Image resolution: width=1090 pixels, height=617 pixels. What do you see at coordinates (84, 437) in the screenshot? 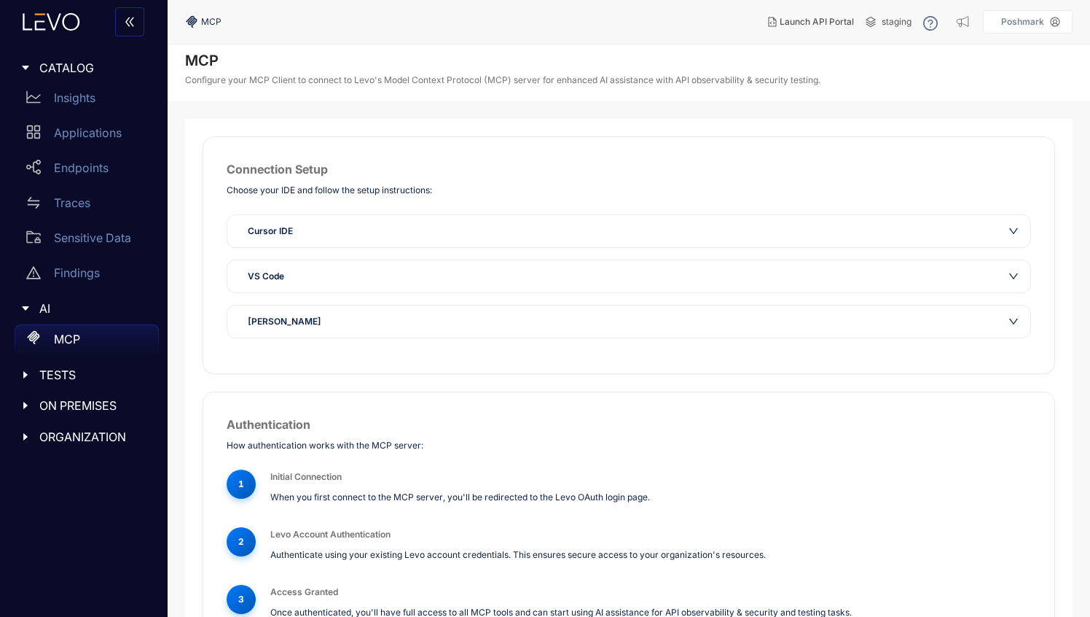
I see `div: ORGANIZATION` at bounding box center [84, 437].